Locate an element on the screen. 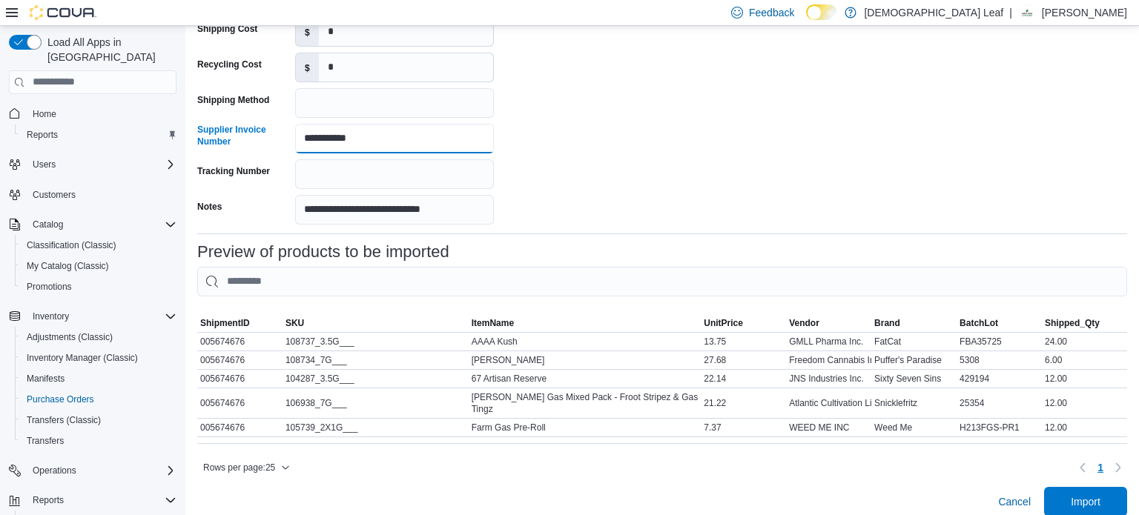 The width and height of the screenshot is (1139, 515). button: Home is located at coordinates (93, 113).